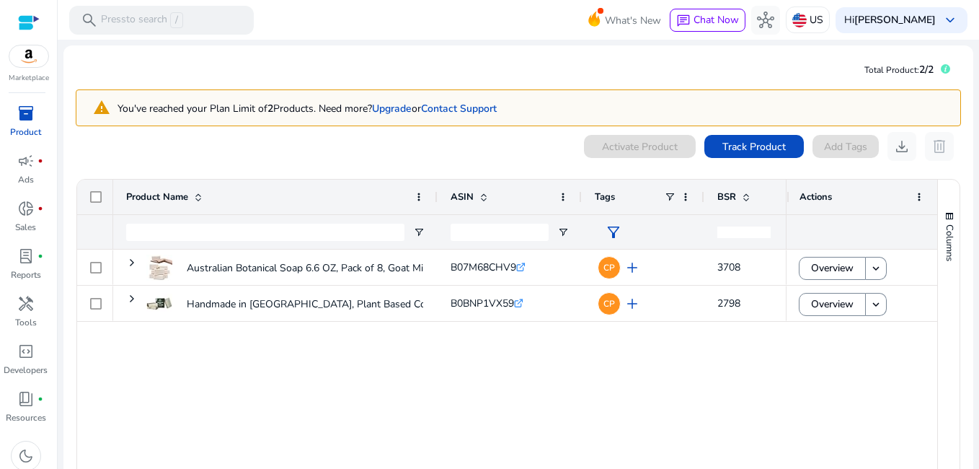  What do you see at coordinates (26, 161) in the screenshot?
I see `span: campaign` at bounding box center [26, 161].